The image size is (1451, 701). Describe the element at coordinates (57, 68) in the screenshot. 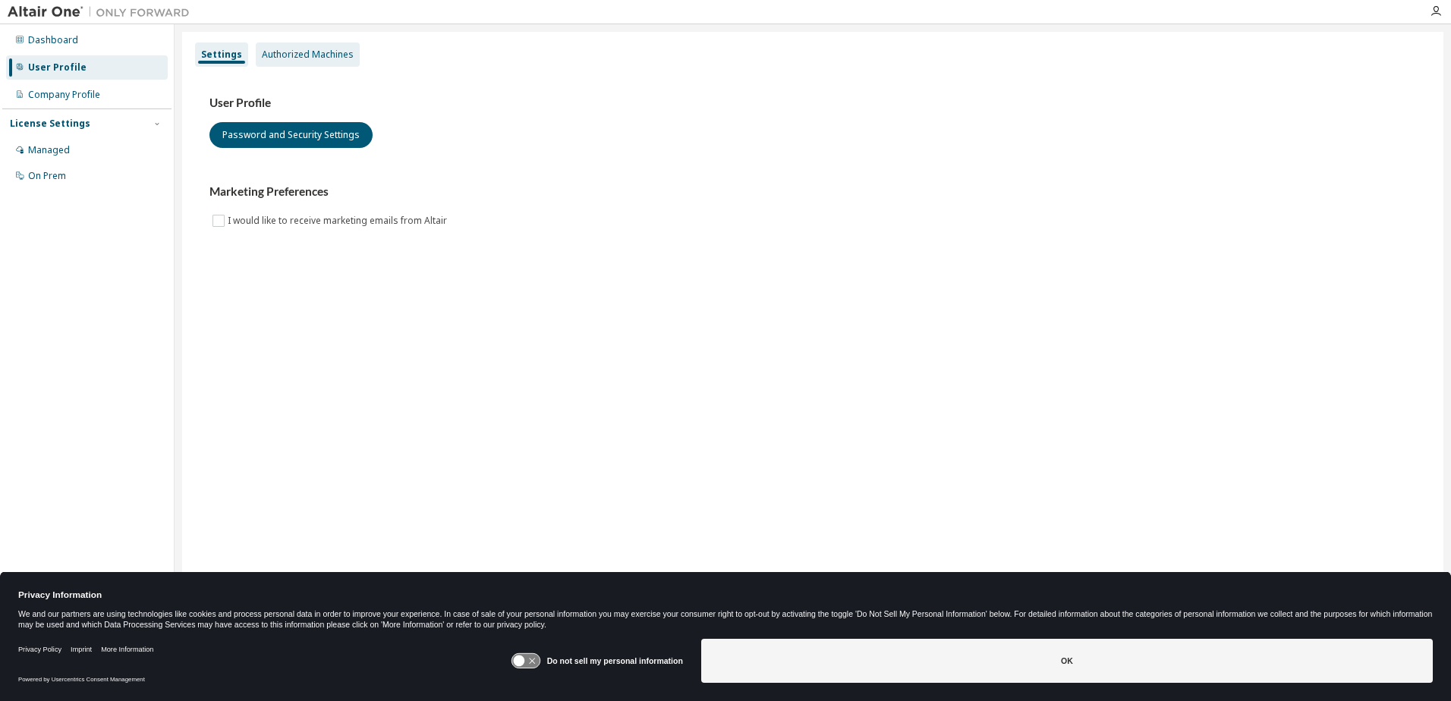

I see `div: User Profile` at that location.